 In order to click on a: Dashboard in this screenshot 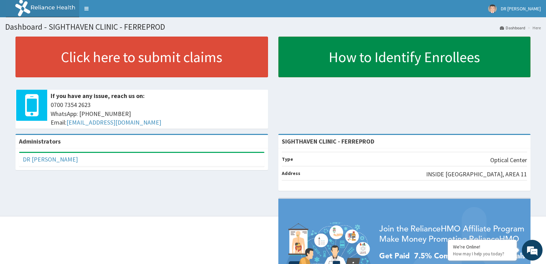, I will do `click(513, 28)`.